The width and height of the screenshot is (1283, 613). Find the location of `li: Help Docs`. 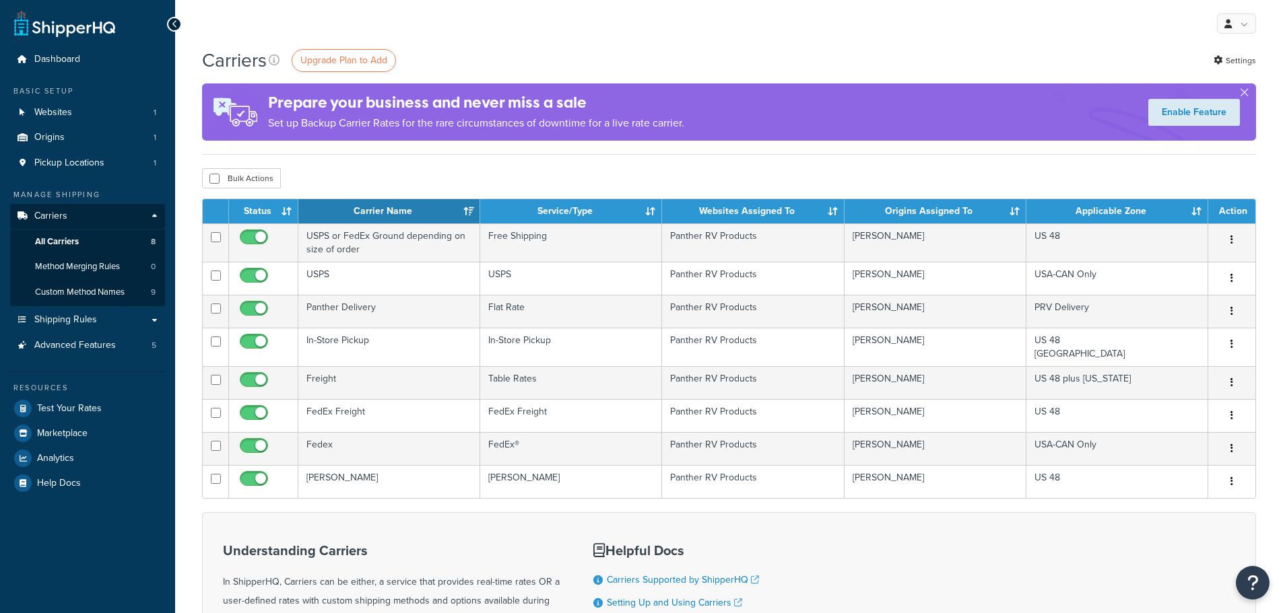

li: Help Docs is located at coordinates (88, 484).